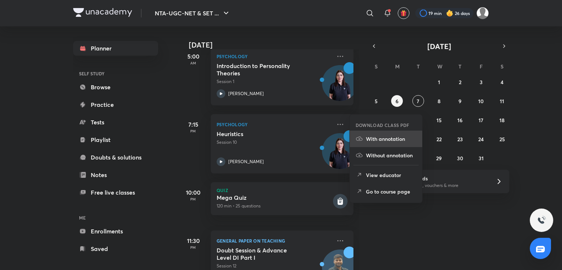  What do you see at coordinates (481, 139) in the screenshot?
I see `abbr: October 24, 2025` at bounding box center [481, 139].